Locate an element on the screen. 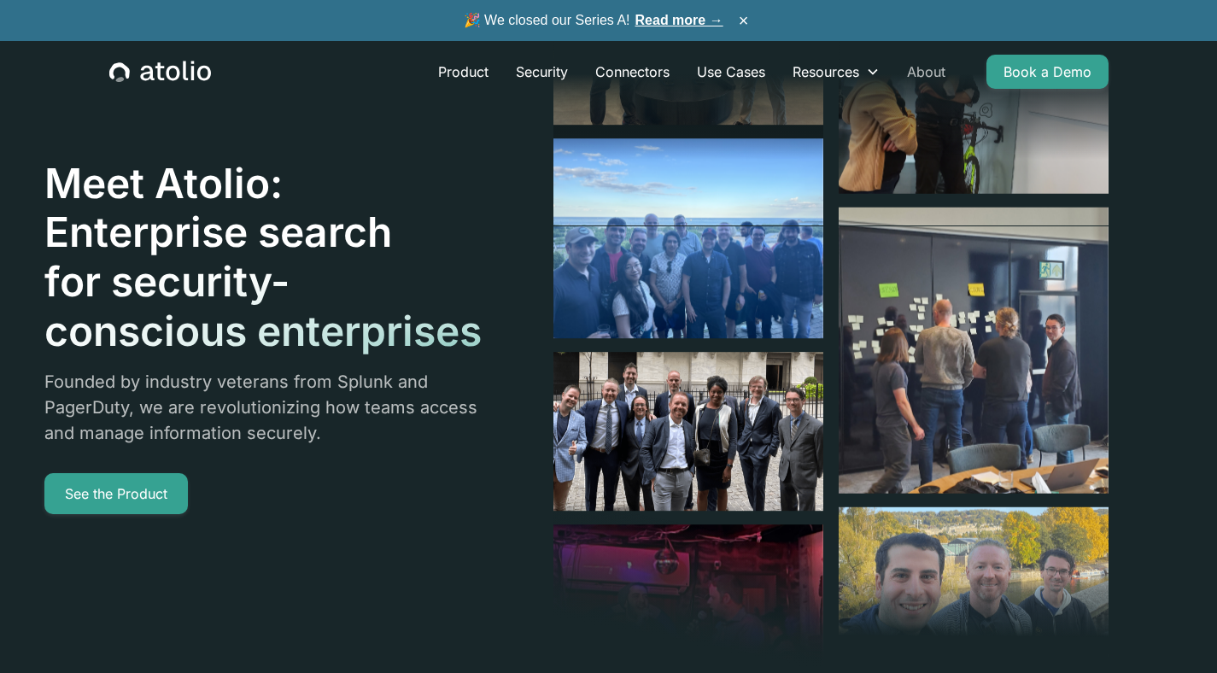 The width and height of the screenshot is (1217, 673). span: 🎉 We closed our Series A! is located at coordinates (593, 20).